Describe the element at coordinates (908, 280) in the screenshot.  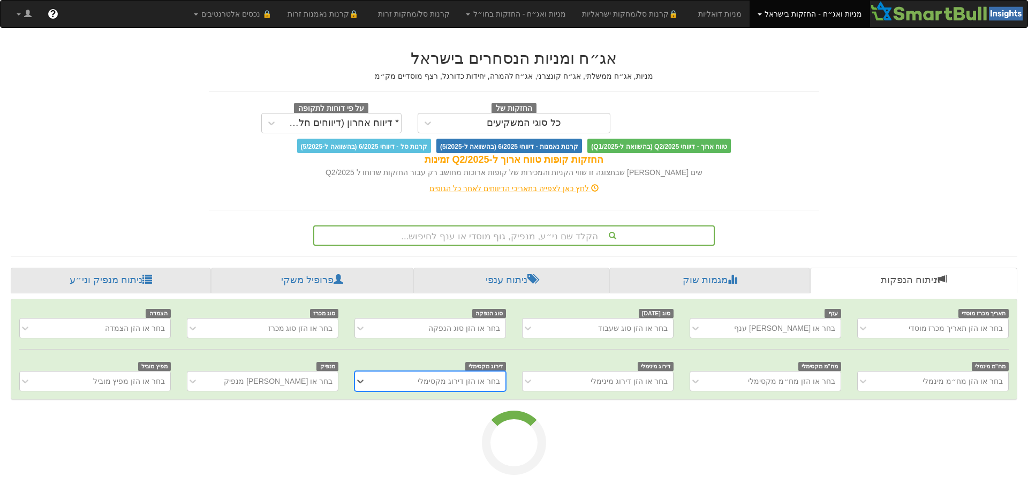
I see `font: ניתוח הנפקות` at that location.